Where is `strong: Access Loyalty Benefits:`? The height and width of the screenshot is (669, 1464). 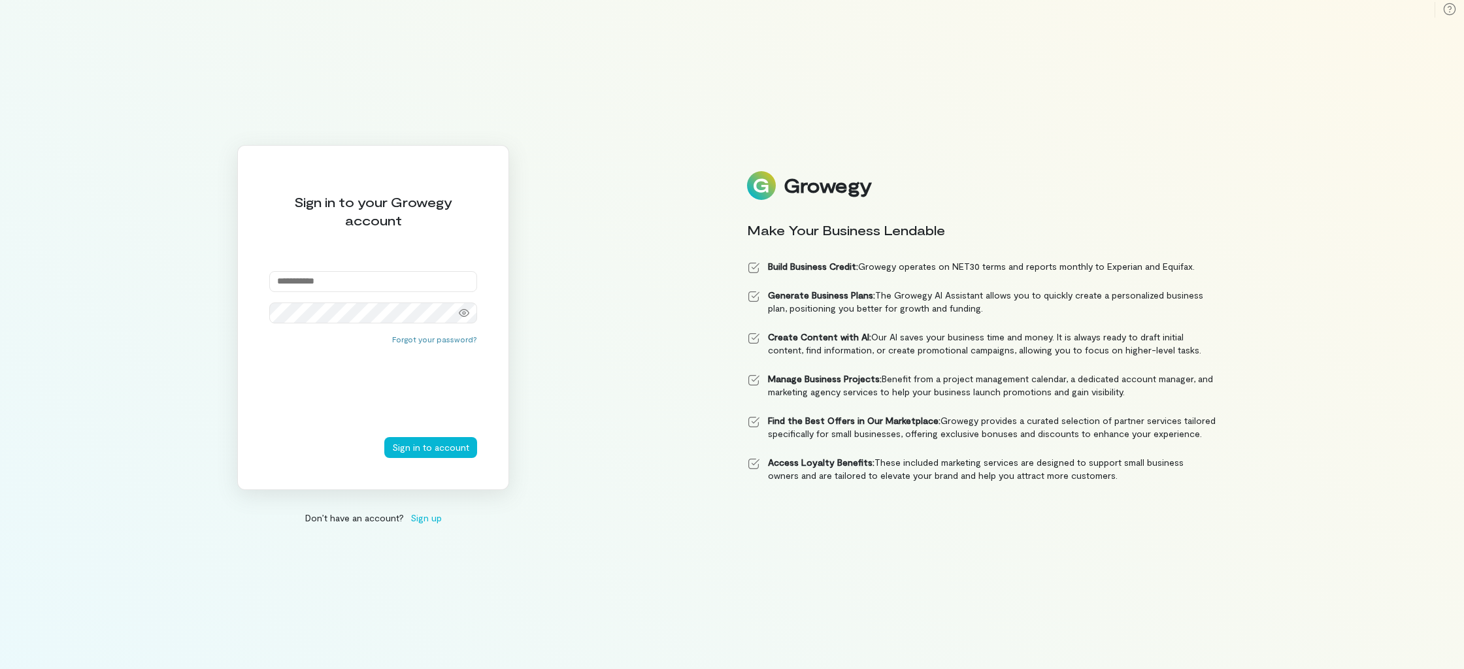 strong: Access Loyalty Benefits: is located at coordinates (821, 462).